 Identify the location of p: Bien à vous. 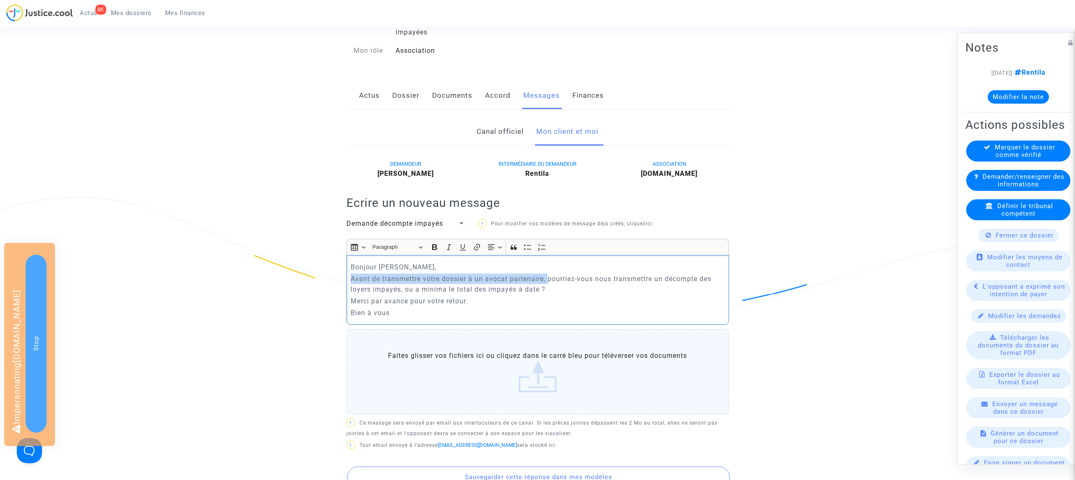
(538, 313).